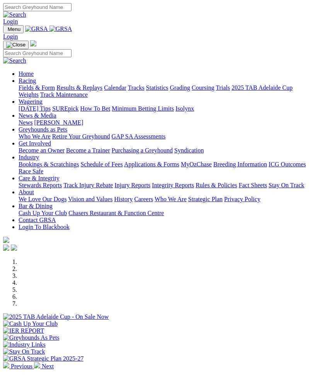 Image resolution: width=313 pixels, height=378 pixels. I want to click on a: Bookings & Scratchings, so click(49, 164).